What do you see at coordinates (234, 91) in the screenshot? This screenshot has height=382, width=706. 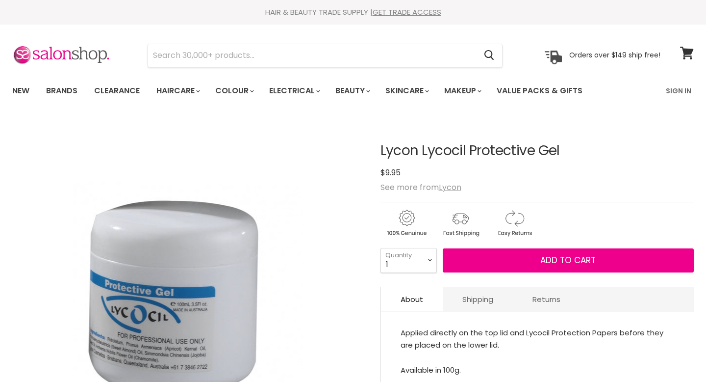 I see `a: Colour` at bounding box center [234, 91].